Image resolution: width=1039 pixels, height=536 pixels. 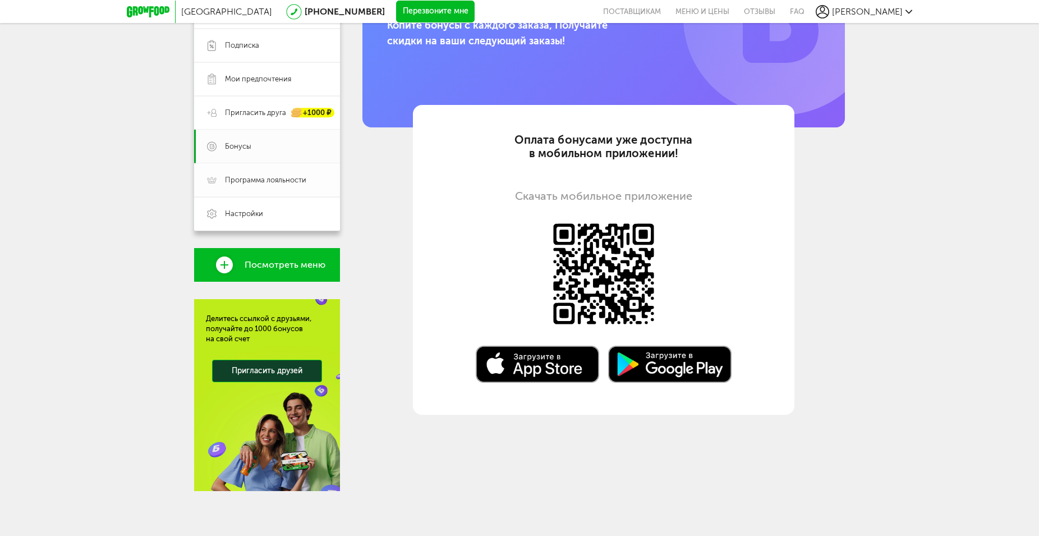 What do you see at coordinates (267, 180) in the screenshot?
I see `a: Программа лояльности` at bounding box center [267, 180].